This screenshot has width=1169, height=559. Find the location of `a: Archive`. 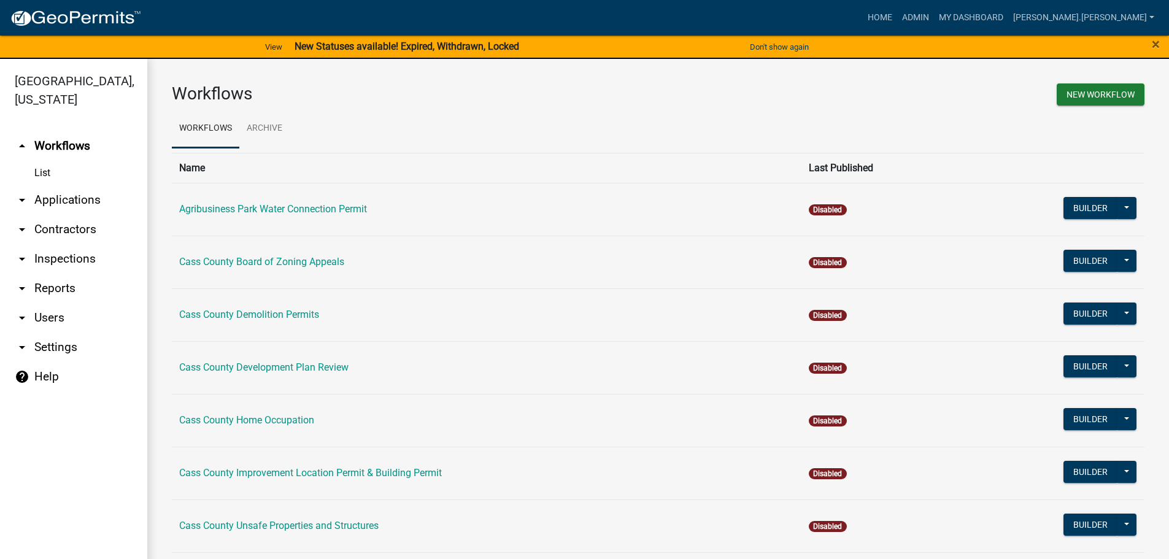

a: Archive is located at coordinates (264, 129).